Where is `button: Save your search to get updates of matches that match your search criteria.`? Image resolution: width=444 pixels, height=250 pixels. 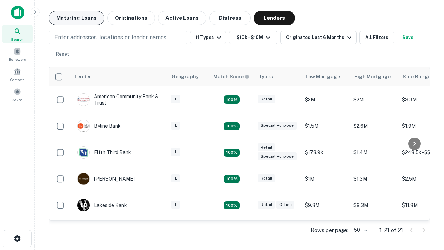 button: Save your search to get updates of matches that match your search criteria. is located at coordinates (408, 37).